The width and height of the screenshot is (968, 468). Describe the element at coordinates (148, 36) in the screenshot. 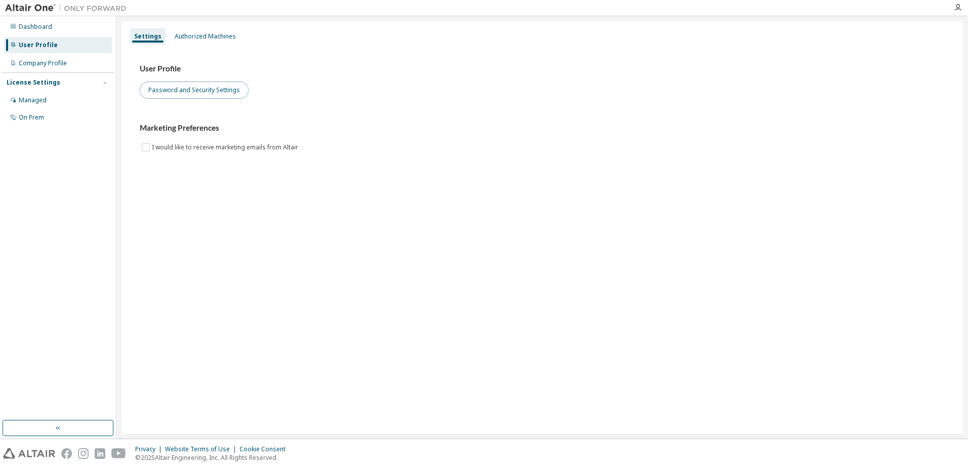

I see `div: Settings` at that location.